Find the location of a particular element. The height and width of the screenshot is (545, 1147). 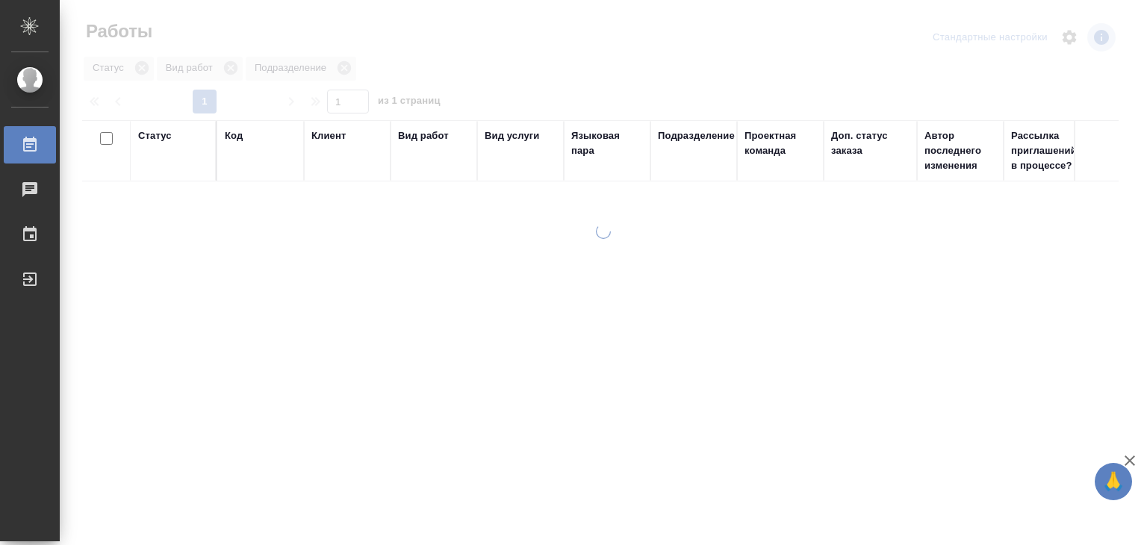

div: Проектная команда is located at coordinates (781, 143).